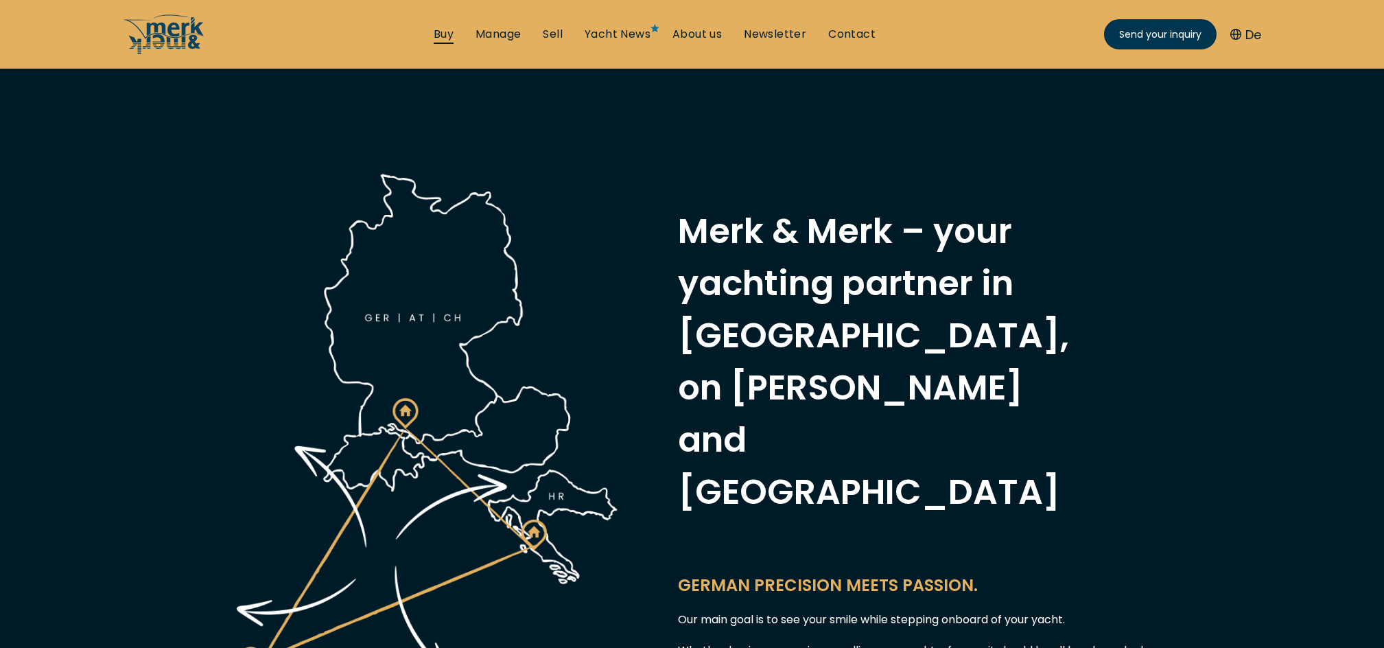 Image resolution: width=1384 pixels, height=648 pixels. What do you see at coordinates (443, 34) in the screenshot?
I see `a: Buy` at bounding box center [443, 34].